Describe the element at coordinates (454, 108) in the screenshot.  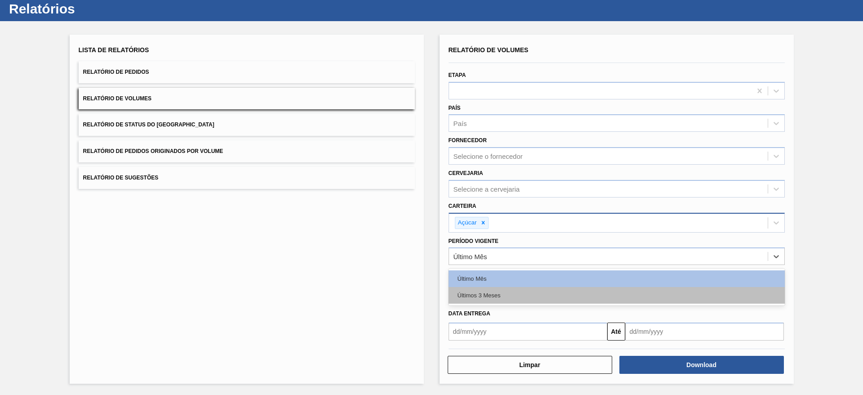
I see `label: País` at that location.